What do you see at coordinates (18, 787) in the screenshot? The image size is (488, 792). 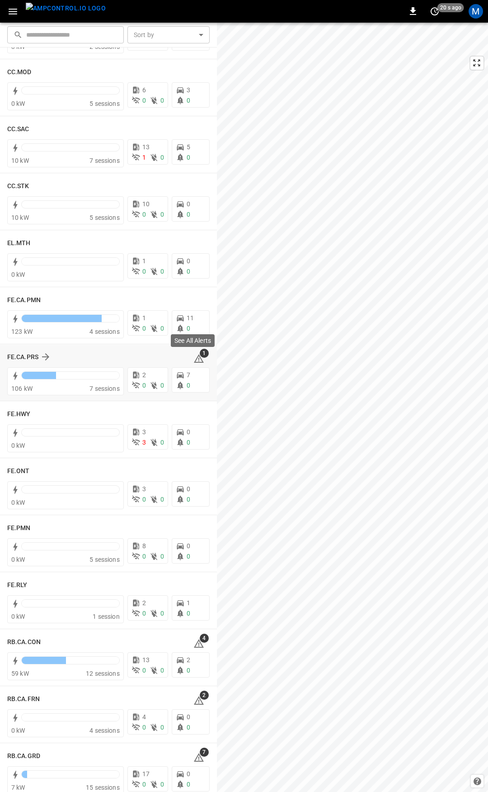 I see `span: 7 kW` at bounding box center [18, 787].